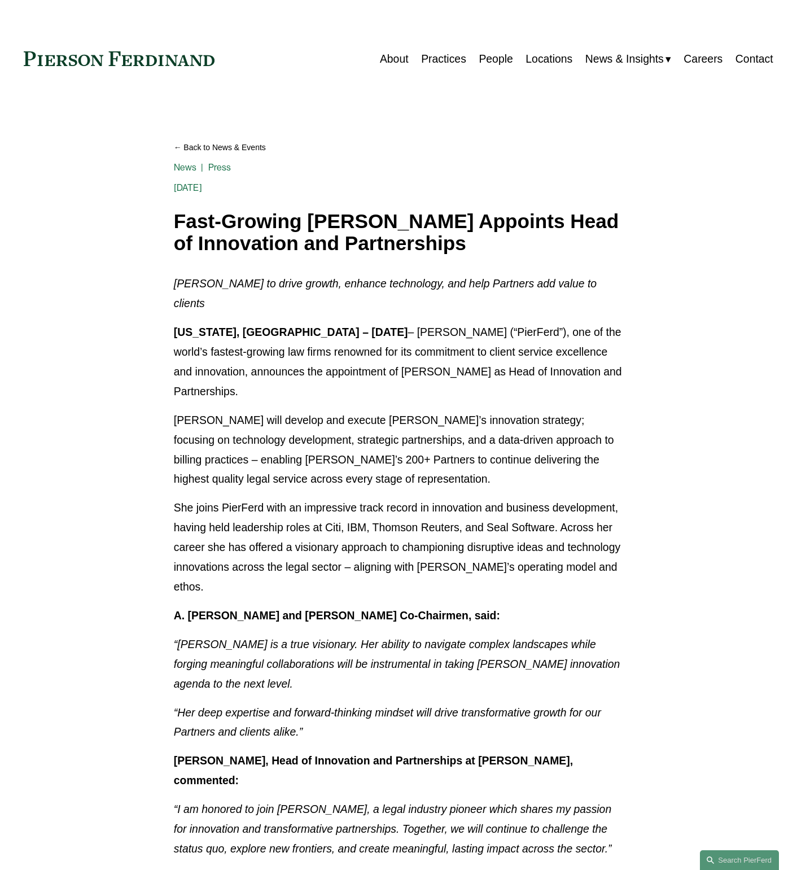 Image resolution: width=797 pixels, height=870 pixels. What do you see at coordinates (628, 59) in the screenshot?
I see `a: folder dropdown` at bounding box center [628, 59].